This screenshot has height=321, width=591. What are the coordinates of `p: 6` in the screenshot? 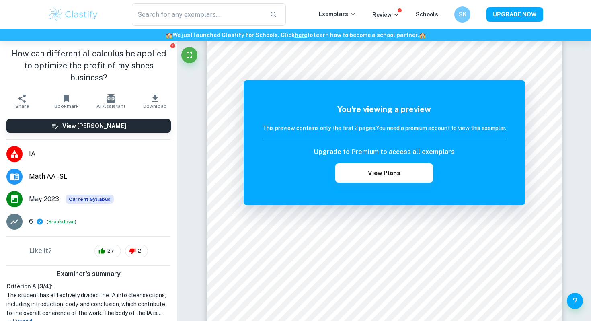 It's located at (31, 222).